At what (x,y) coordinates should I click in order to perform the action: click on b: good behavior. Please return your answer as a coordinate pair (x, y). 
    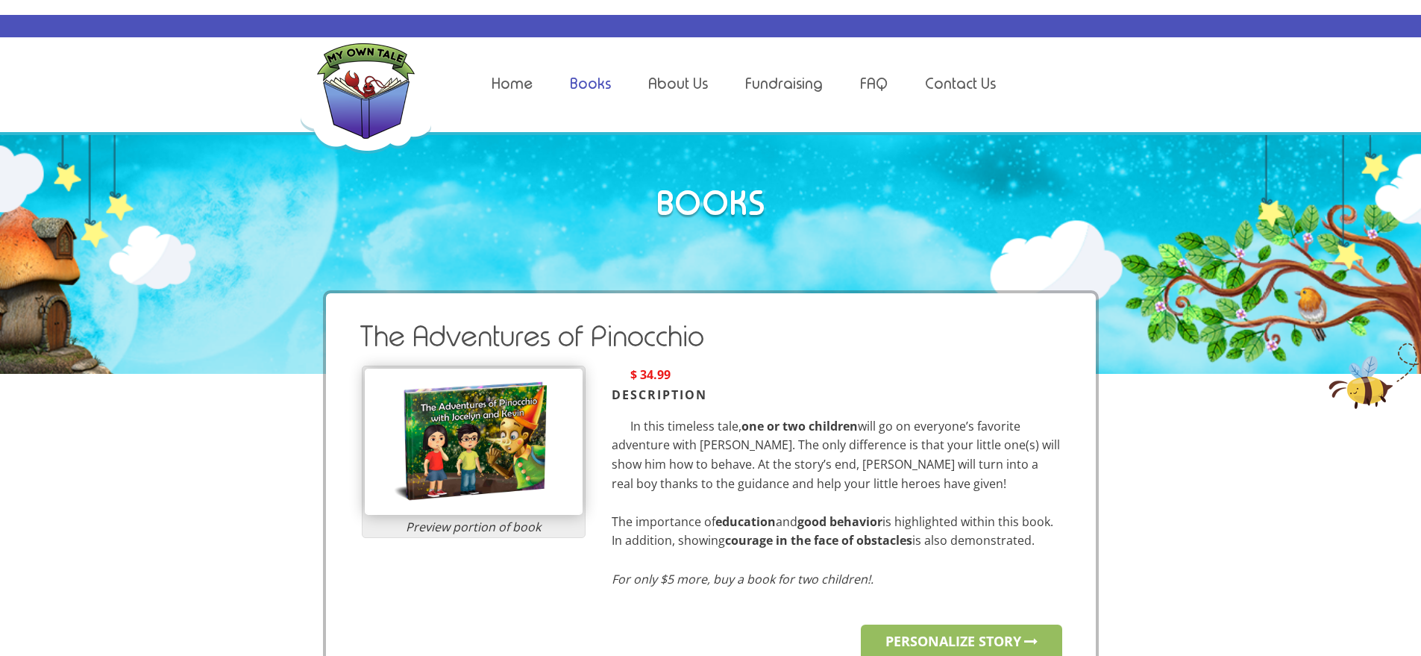
    Looking at the image, I should click on (840, 521).